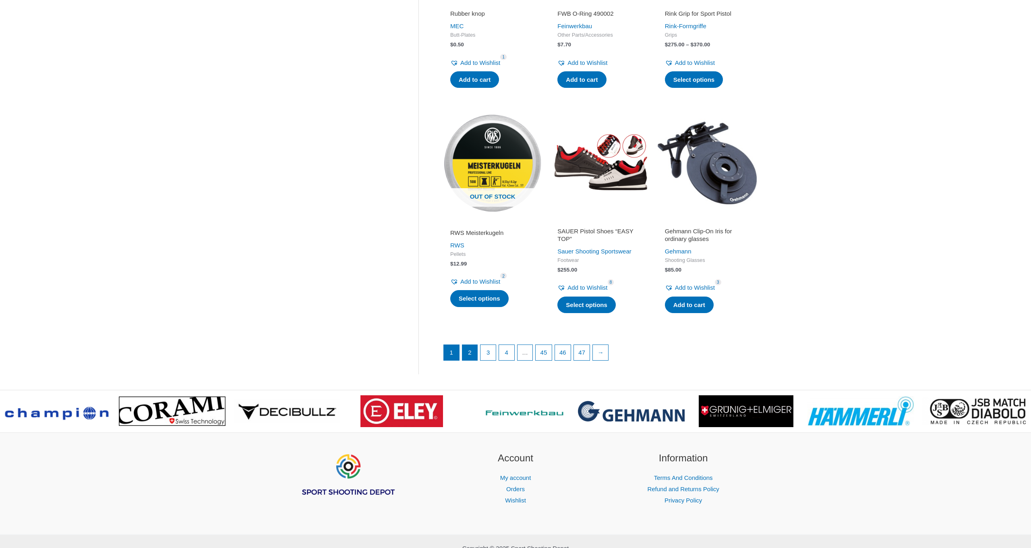 This screenshot has width=1031, height=548. What do you see at coordinates (515, 477) in the screenshot?
I see `a: My account` at bounding box center [515, 477].